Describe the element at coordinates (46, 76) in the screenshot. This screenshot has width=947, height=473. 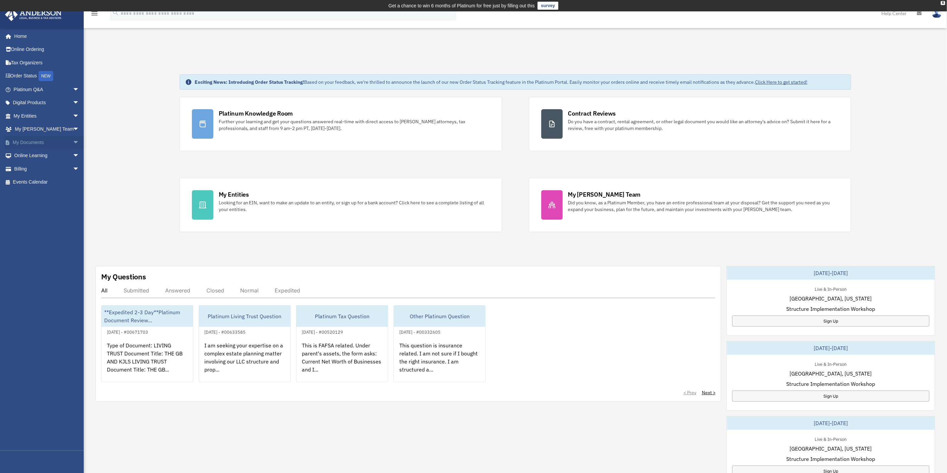
I see `div: NEW` at that location.